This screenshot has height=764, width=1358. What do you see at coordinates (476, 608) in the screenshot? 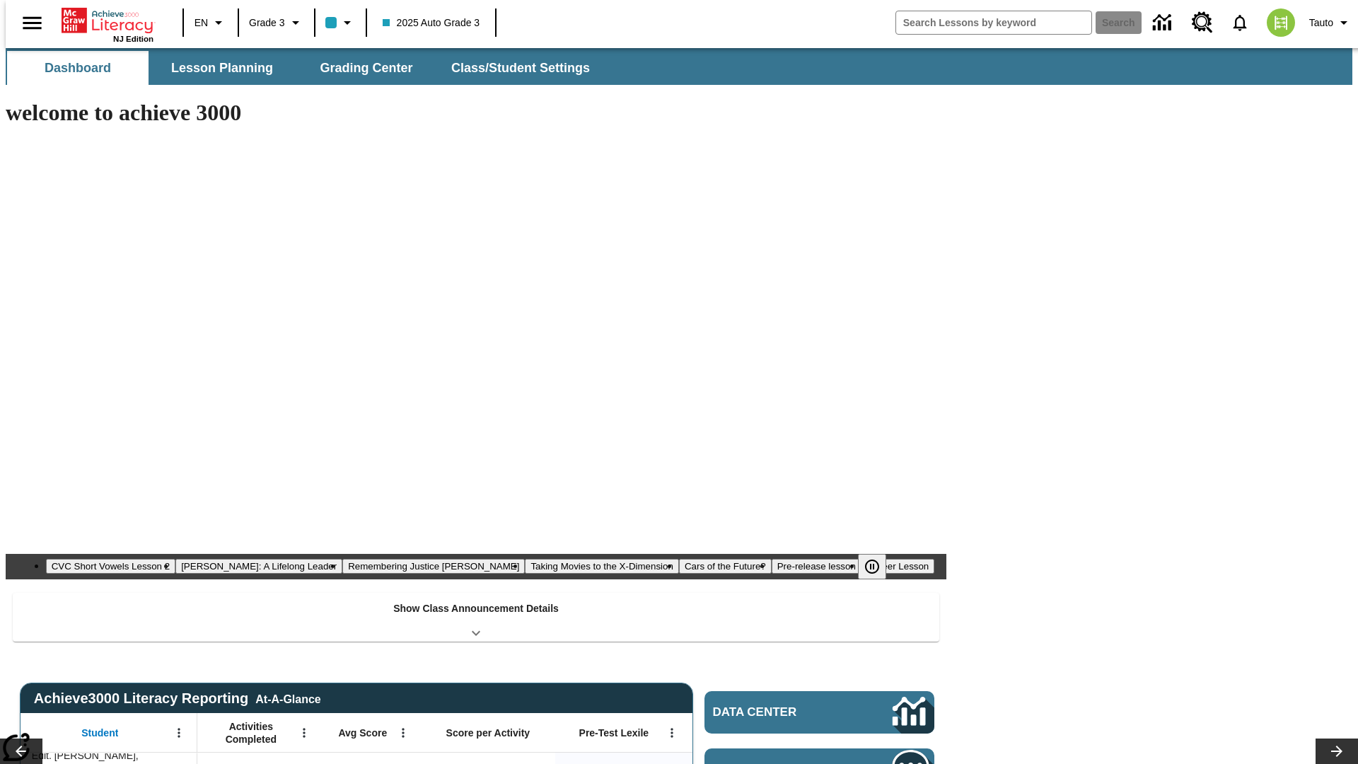
I see `p: Show Class Announcement Details` at bounding box center [476, 608].